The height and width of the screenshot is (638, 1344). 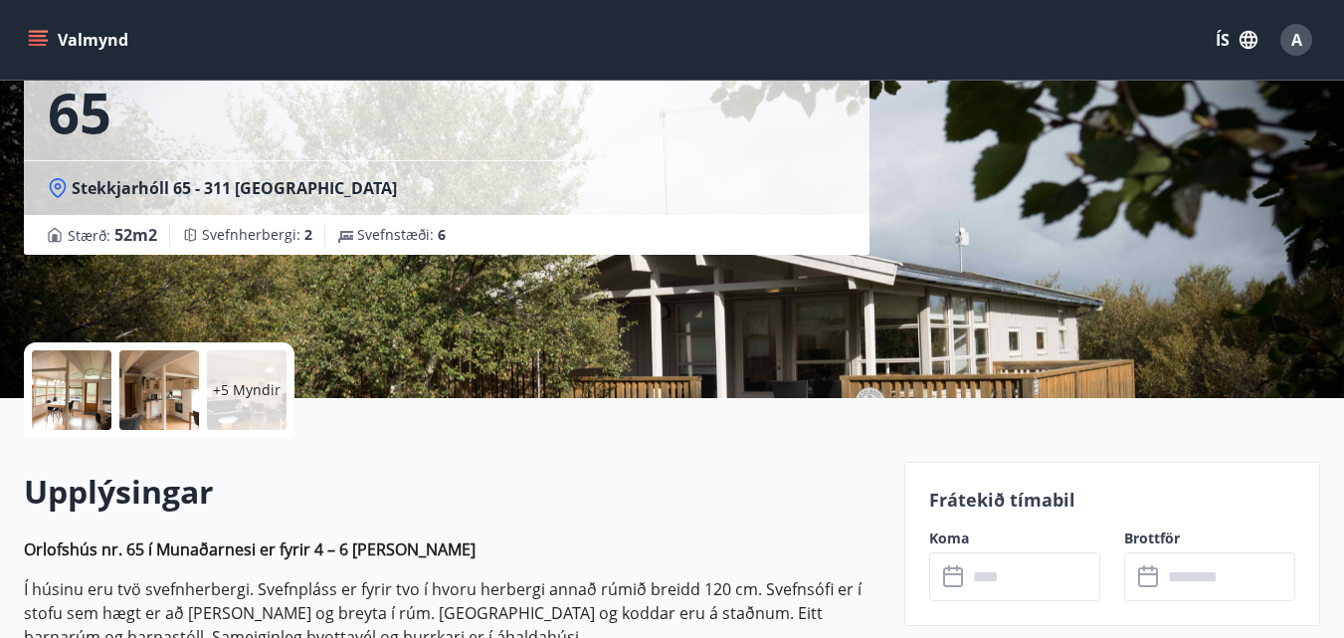 I want to click on button: menu, so click(x=80, y=40).